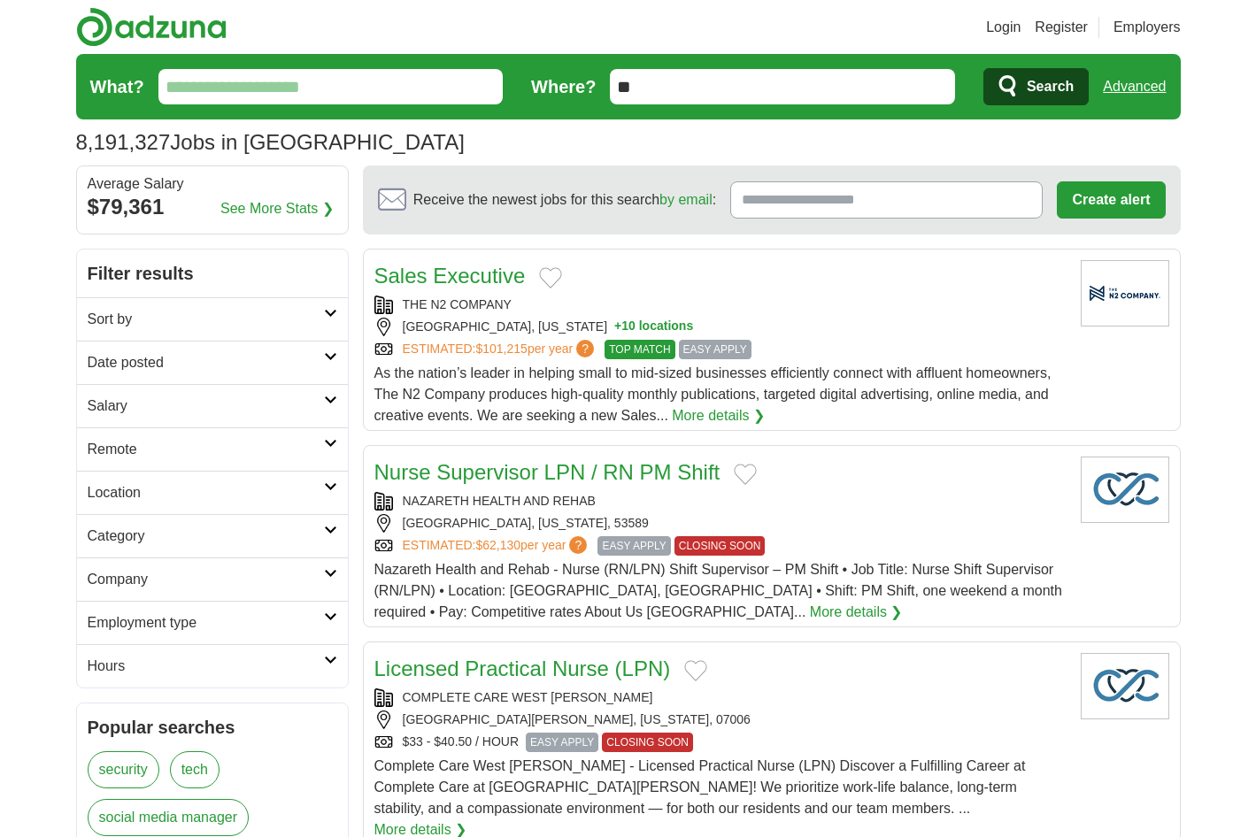 This screenshot has width=1256, height=837. I want to click on h2: Salary, so click(205, 406).